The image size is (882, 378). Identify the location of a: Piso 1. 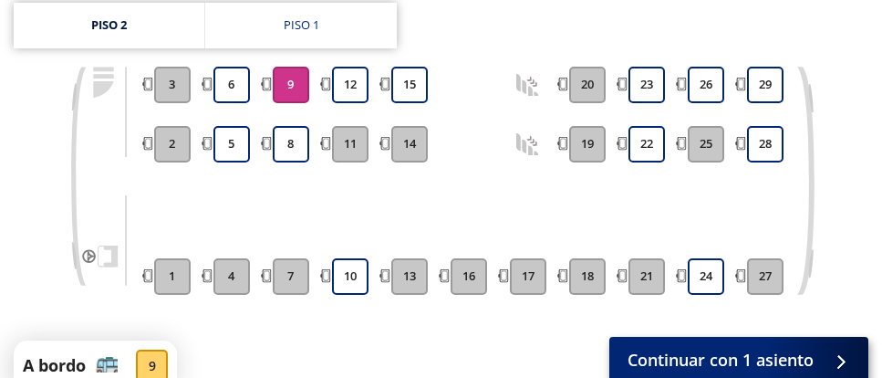
(301, 26).